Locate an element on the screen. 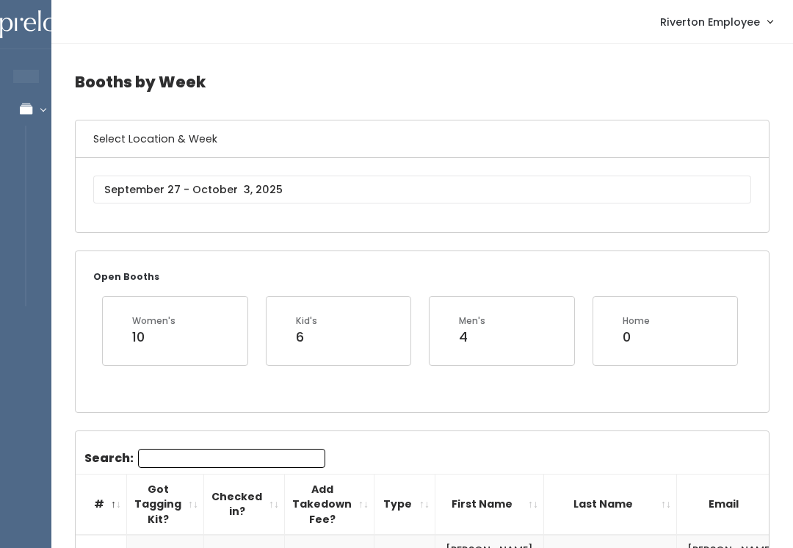 This screenshot has width=793, height=548. th: Got Tagging Kit?: activate to sort column ascending is located at coordinates (165, 504).